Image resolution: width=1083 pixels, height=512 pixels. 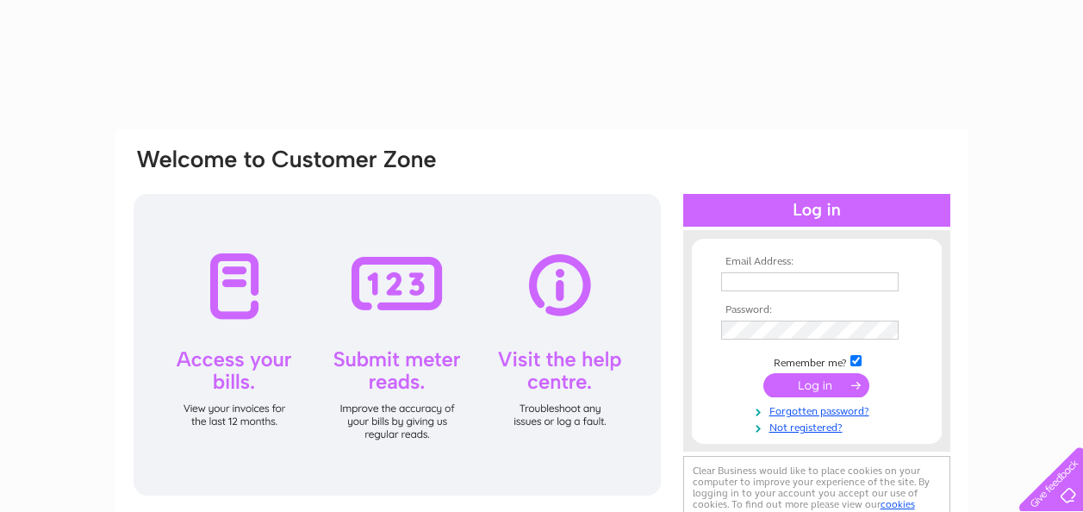 What do you see at coordinates (817, 361) in the screenshot?
I see `td: Remember me?` at bounding box center [817, 361].